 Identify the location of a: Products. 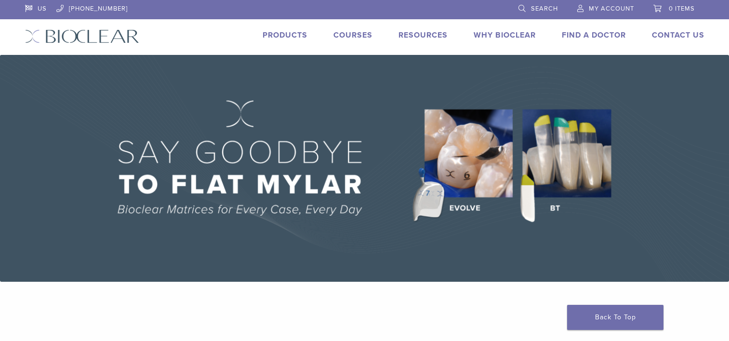
(285, 35).